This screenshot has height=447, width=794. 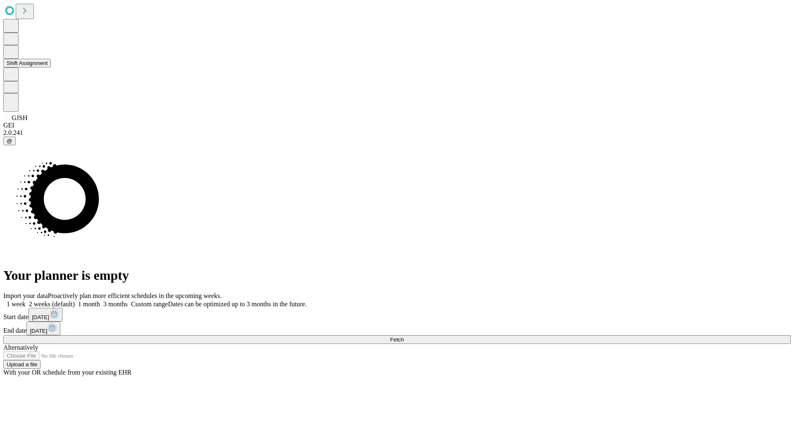 What do you see at coordinates (19, 118) in the screenshot?
I see `span: GJSH` at bounding box center [19, 118].